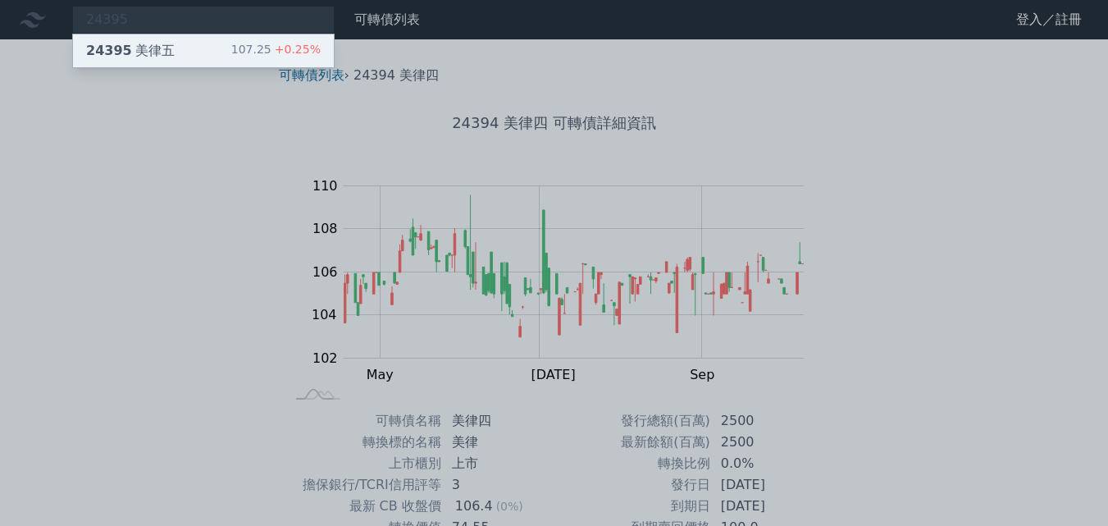 This screenshot has height=526, width=1108. I want to click on span: +0.25%, so click(296, 49).